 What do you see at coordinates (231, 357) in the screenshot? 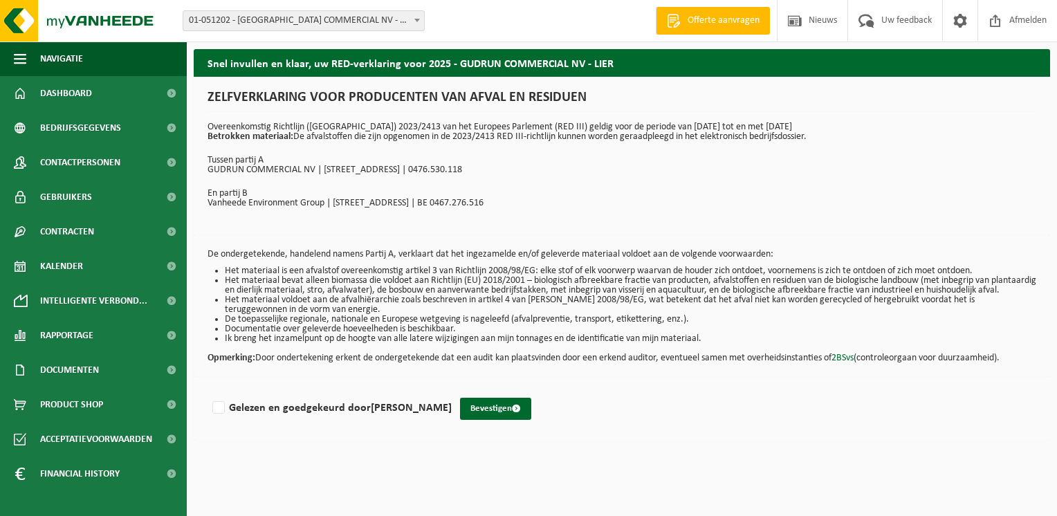
I see `strong: Opmerking:` at bounding box center [231, 357].